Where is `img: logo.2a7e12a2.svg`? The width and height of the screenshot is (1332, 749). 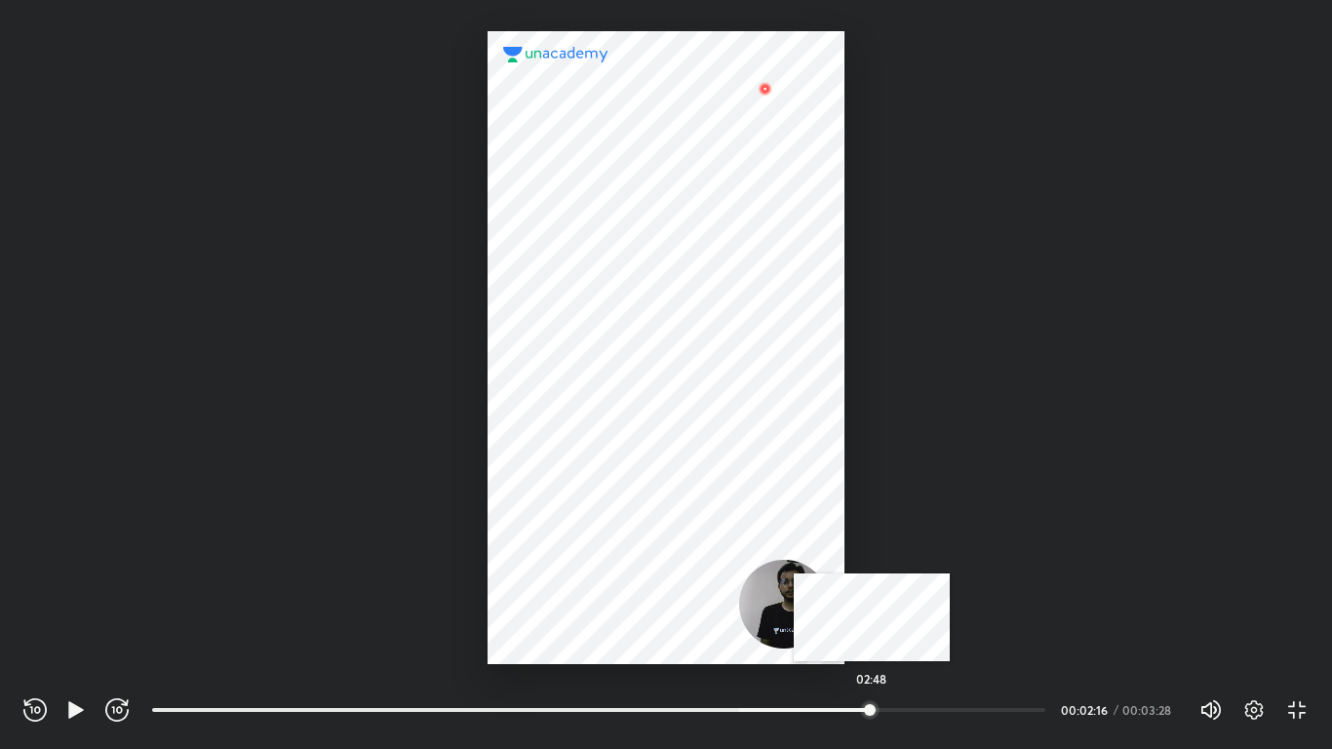 img: logo.2a7e12a2.svg is located at coordinates (556, 55).